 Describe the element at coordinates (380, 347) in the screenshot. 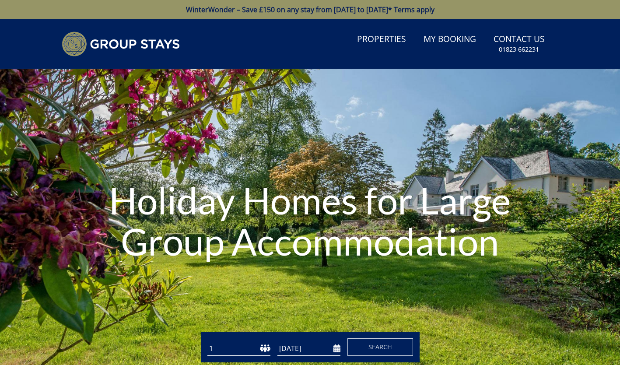

I see `button: Search` at that location.